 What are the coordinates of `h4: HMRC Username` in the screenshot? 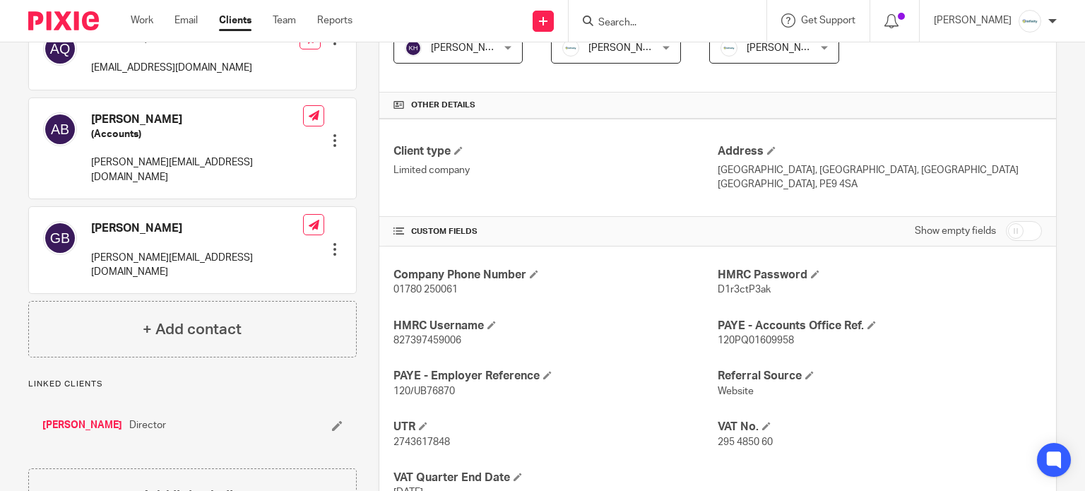 It's located at (555, 326).